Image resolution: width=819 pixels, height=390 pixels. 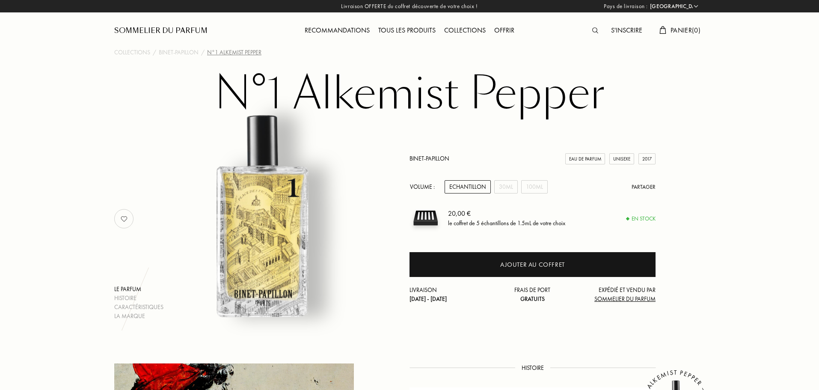 I want to click on div: Ajouter au coffret, so click(x=532, y=264).